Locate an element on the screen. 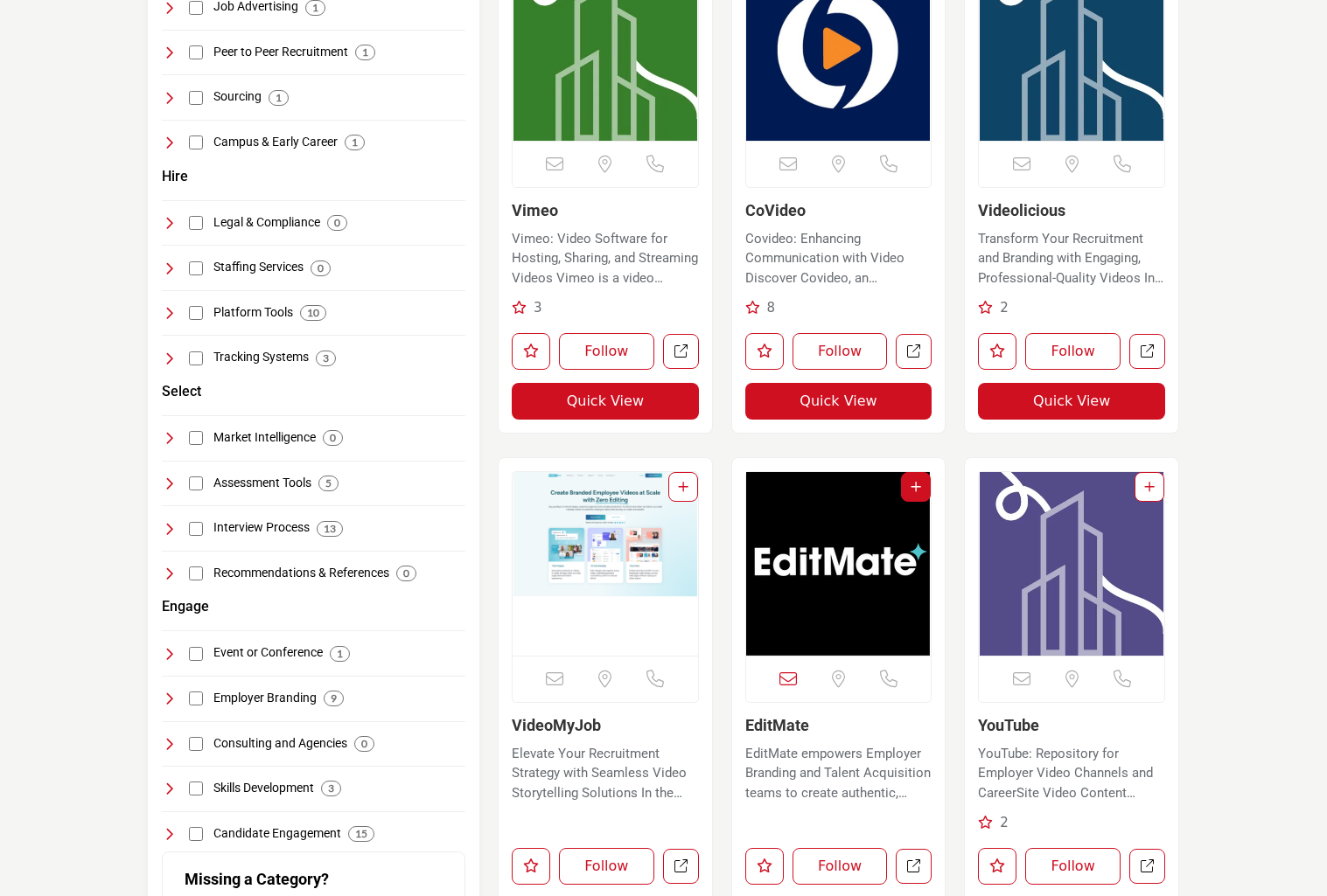 Image resolution: width=1327 pixels, height=896 pixels. b: 13 is located at coordinates (329, 529).